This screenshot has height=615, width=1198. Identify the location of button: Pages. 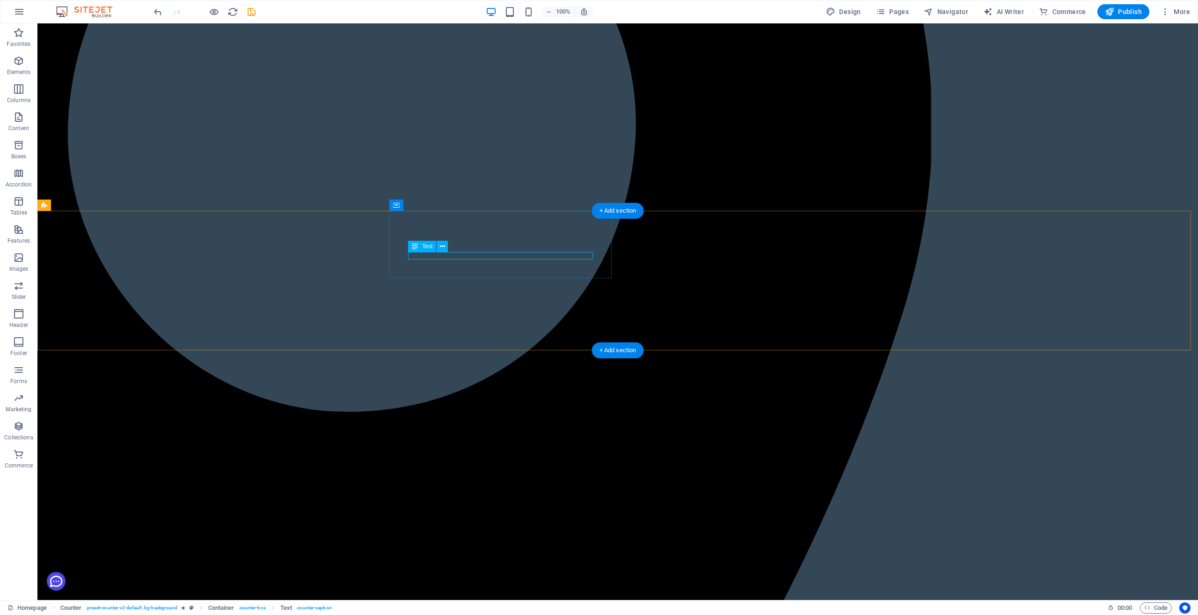
(893, 12).